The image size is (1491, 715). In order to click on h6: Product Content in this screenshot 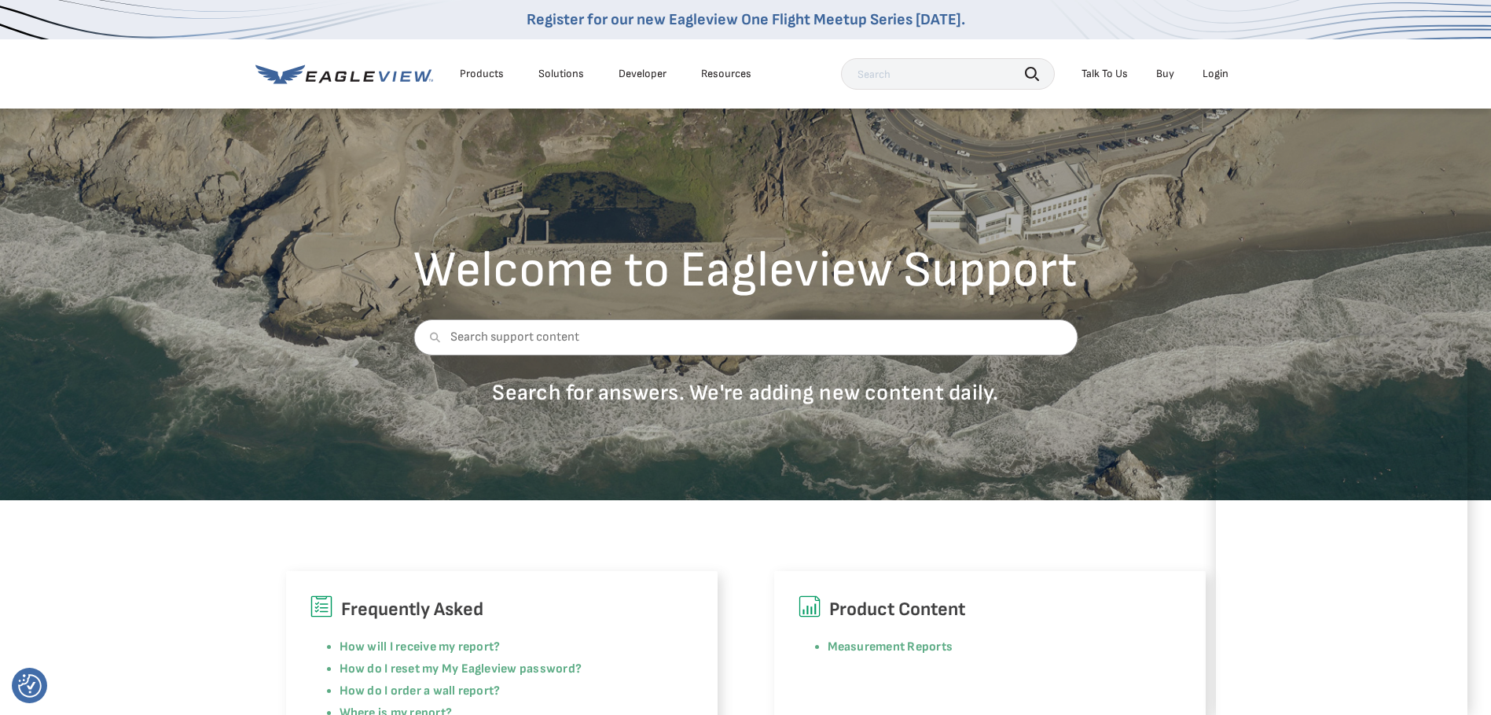, I will do `click(990, 609)`.